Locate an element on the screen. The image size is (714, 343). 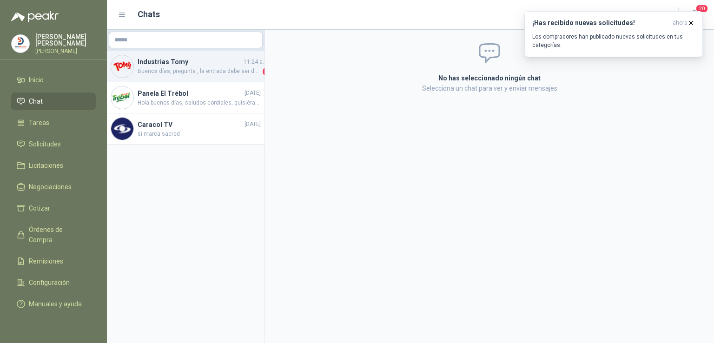
span: Cotizar is located at coordinates (40, 208).